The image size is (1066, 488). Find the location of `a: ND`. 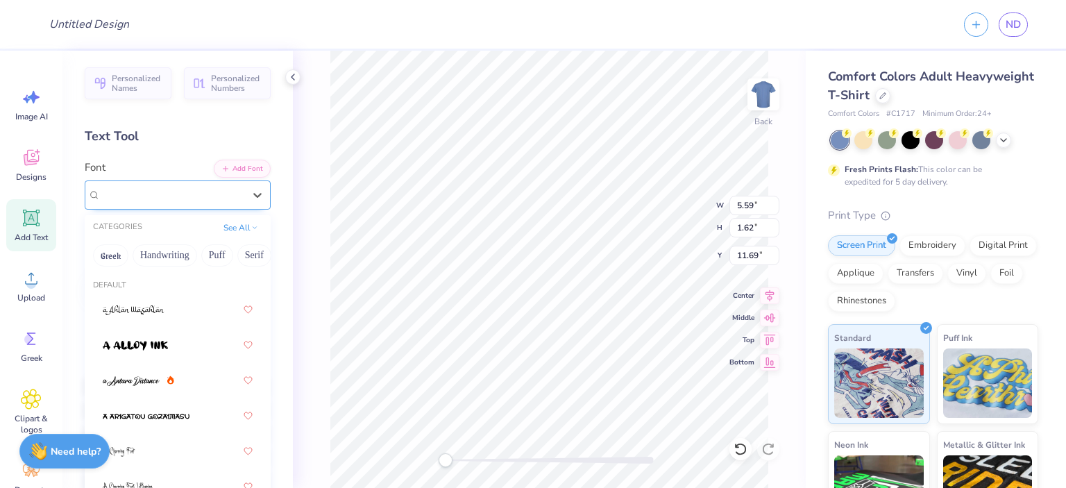

a: ND is located at coordinates (1013, 24).